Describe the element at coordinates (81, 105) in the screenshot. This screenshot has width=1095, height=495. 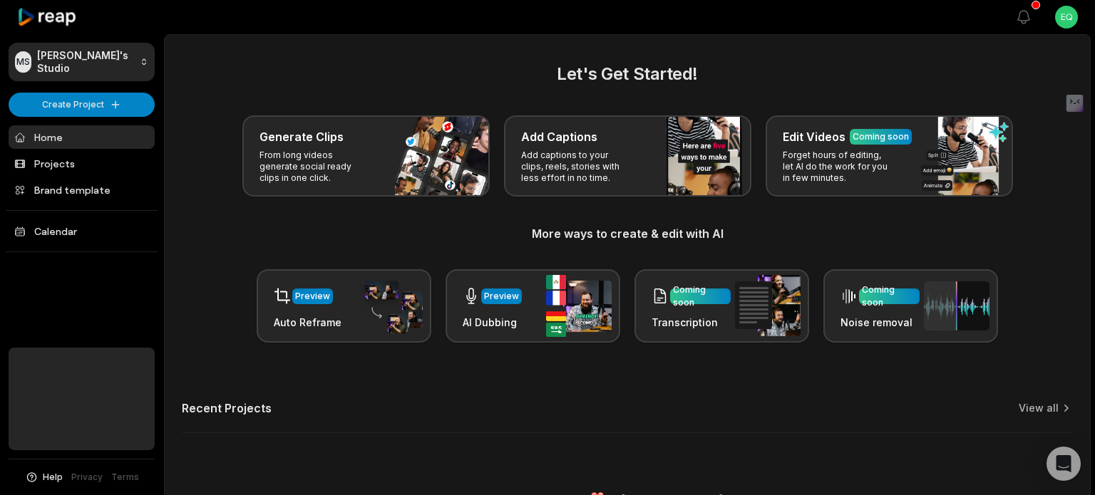
I see `button: Create Project` at that location.